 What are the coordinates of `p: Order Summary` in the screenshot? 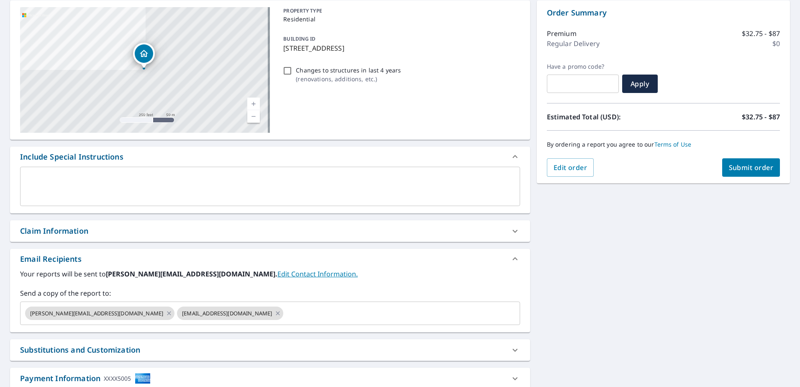 It's located at (663, 13).